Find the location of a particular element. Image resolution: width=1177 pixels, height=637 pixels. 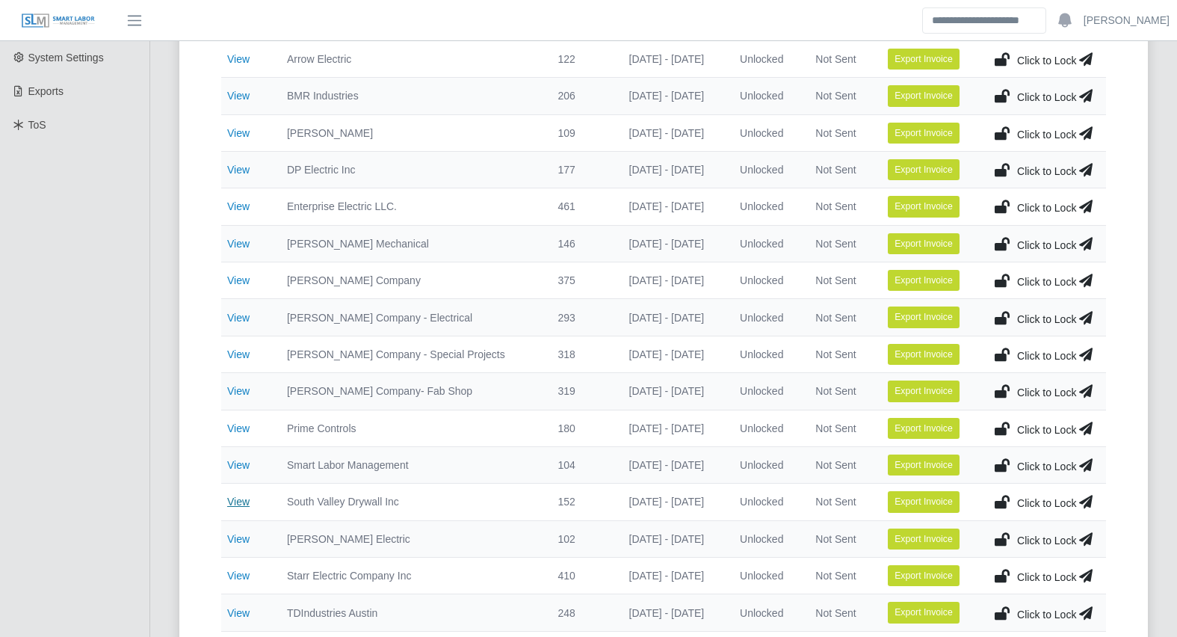

td: 318 is located at coordinates (581, 353).